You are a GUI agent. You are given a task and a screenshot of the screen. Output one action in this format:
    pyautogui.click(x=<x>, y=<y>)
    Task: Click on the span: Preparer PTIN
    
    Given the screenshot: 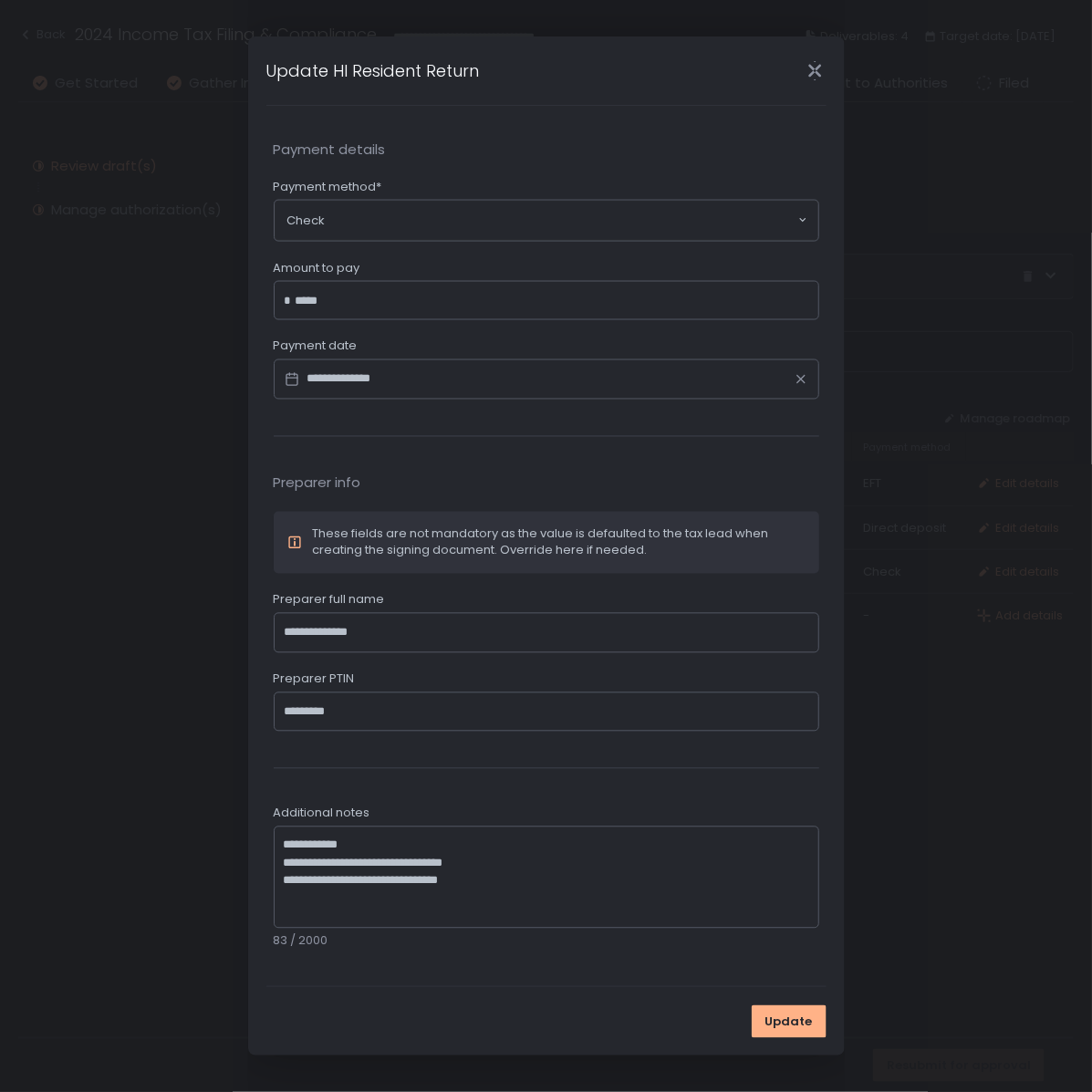 What is the action you would take?
    pyautogui.click(x=314, y=680)
    